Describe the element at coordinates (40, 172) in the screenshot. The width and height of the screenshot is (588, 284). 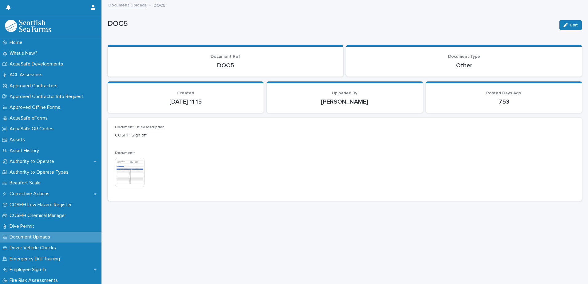
I see `p: Authority to Operate Types` at that location.